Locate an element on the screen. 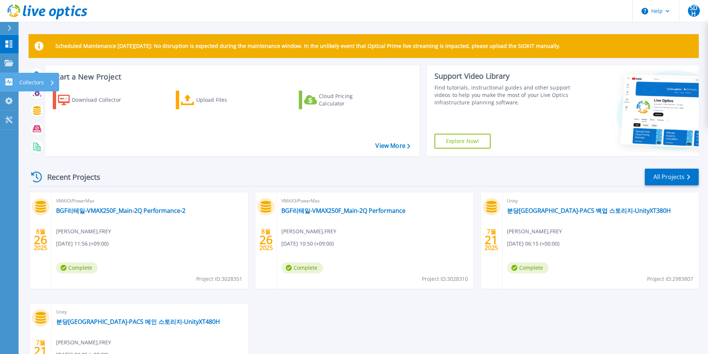 The image size is (708, 354). a: BGF리테일-VMAX250F_Main-2Q Performance-2 is located at coordinates (121, 211).